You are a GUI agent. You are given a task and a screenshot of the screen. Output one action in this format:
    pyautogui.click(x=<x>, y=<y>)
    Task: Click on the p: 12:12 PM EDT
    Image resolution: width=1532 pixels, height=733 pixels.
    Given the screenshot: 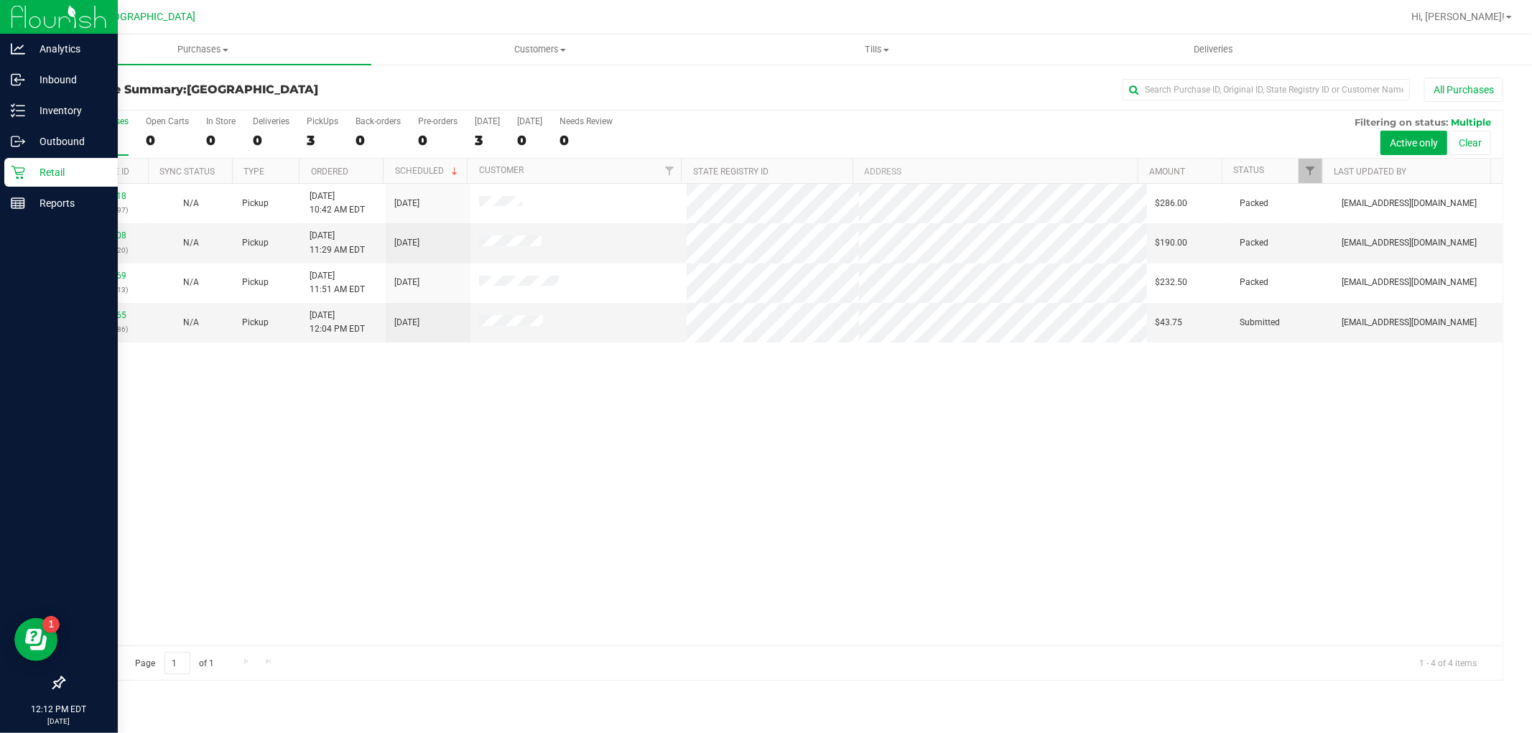 What is the action you would take?
    pyautogui.click(x=59, y=709)
    